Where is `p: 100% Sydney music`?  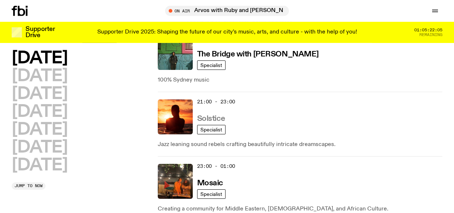 p: 100% Sydney music is located at coordinates (300, 80).